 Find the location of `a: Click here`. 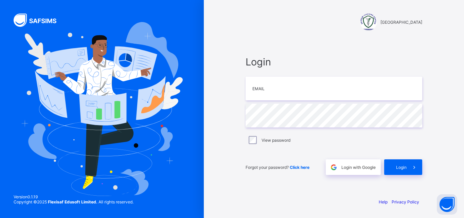

a: Click here is located at coordinates (299, 167).